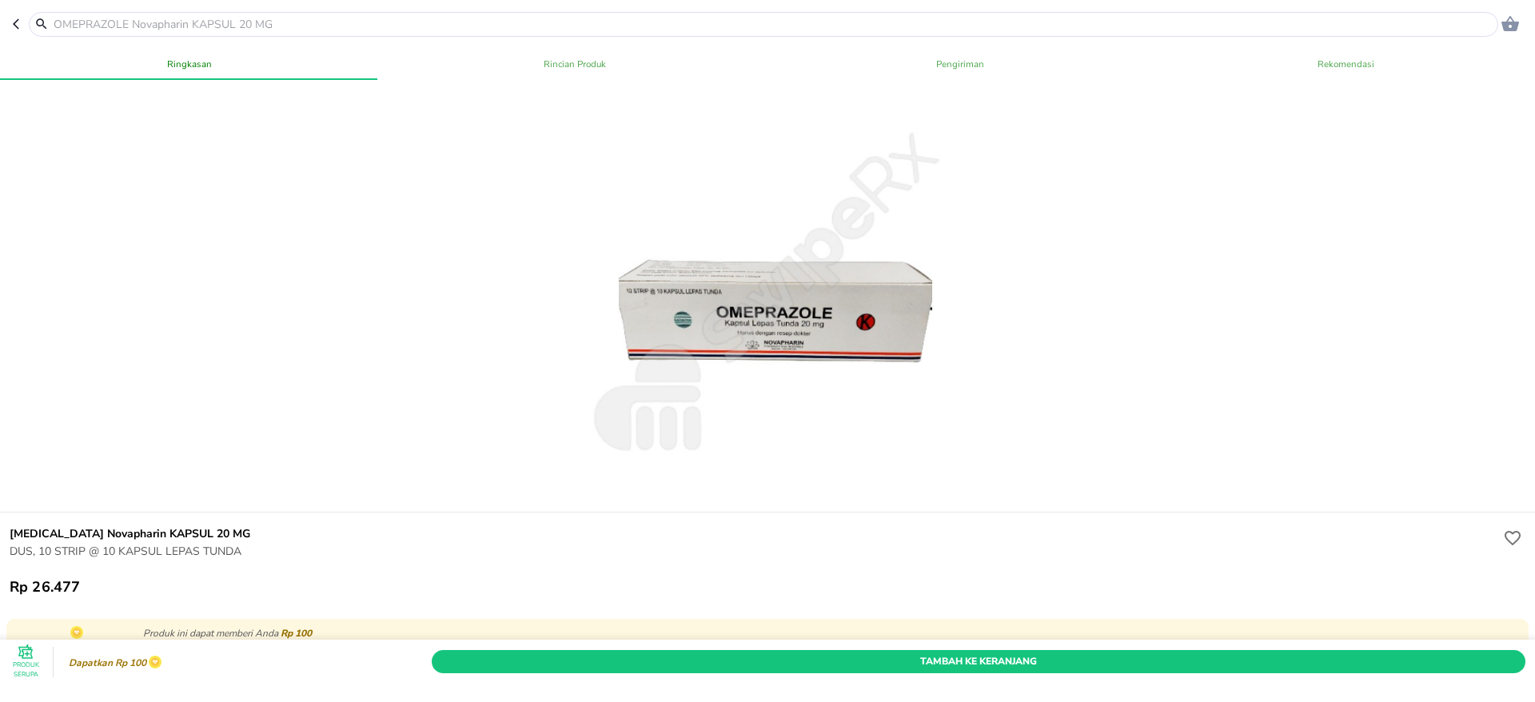  Describe the element at coordinates (773, 24) in the screenshot. I see `input: OMEPRAZOLE Novapharin KAPSUL 20 MG` at that location.